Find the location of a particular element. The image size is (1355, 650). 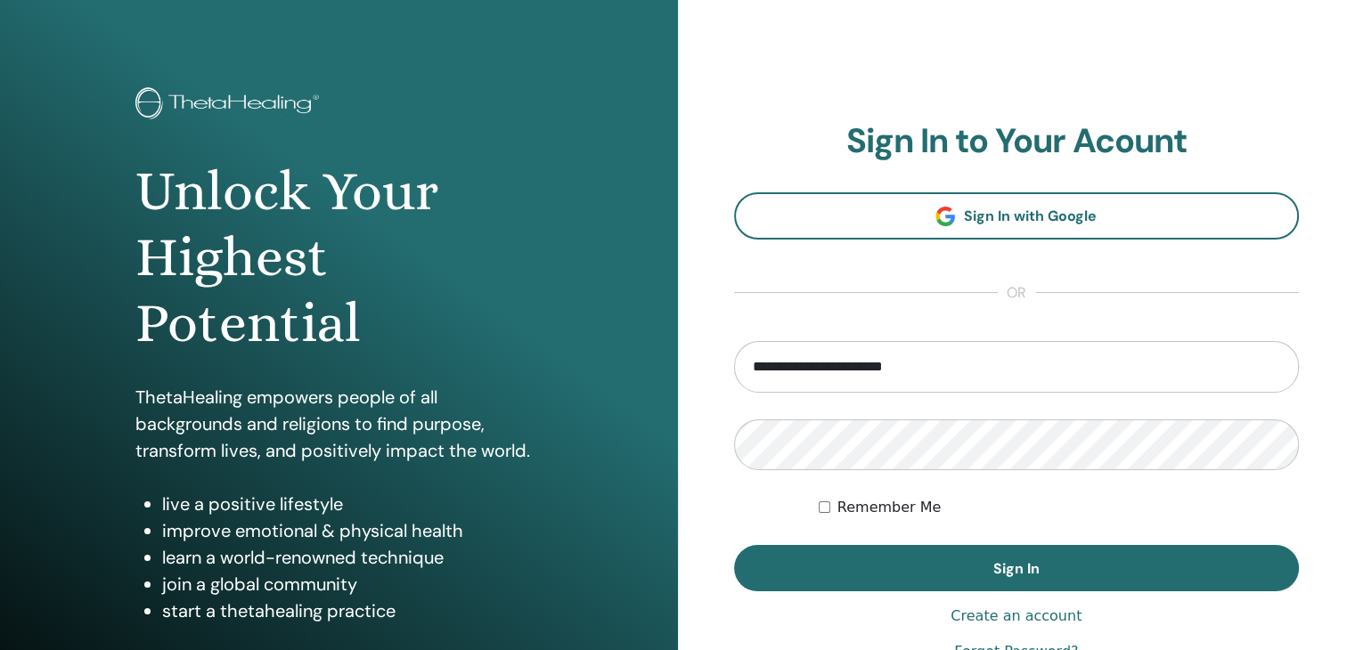

a: Sign In with Google is located at coordinates (1016, 216).